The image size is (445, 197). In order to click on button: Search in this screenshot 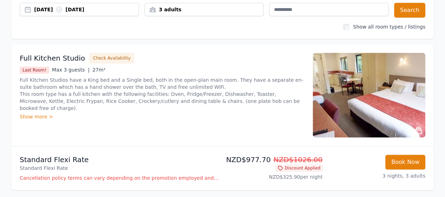, I will do `click(409, 10)`.